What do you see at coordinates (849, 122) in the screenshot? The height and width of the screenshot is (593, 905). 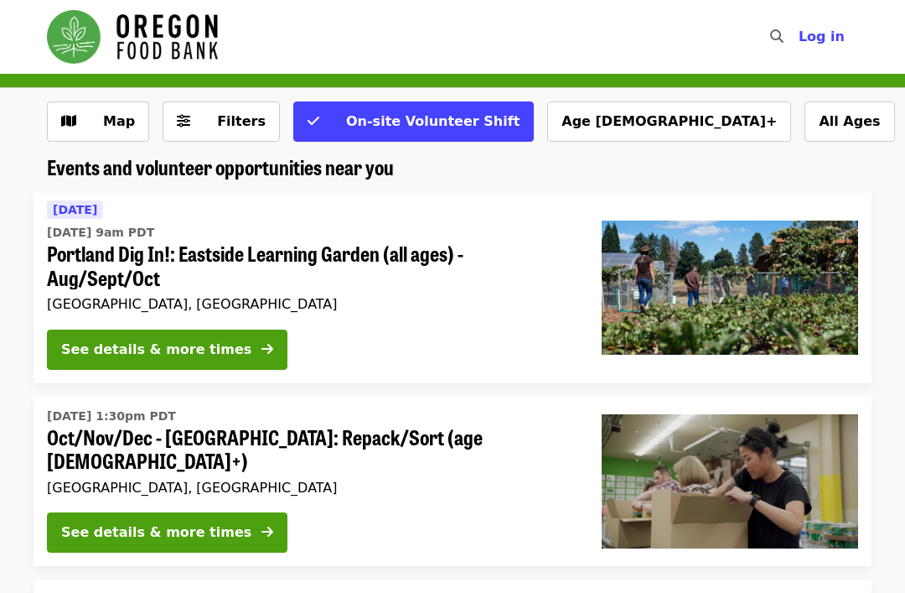 I see `button: All Ages` at bounding box center [849, 122].